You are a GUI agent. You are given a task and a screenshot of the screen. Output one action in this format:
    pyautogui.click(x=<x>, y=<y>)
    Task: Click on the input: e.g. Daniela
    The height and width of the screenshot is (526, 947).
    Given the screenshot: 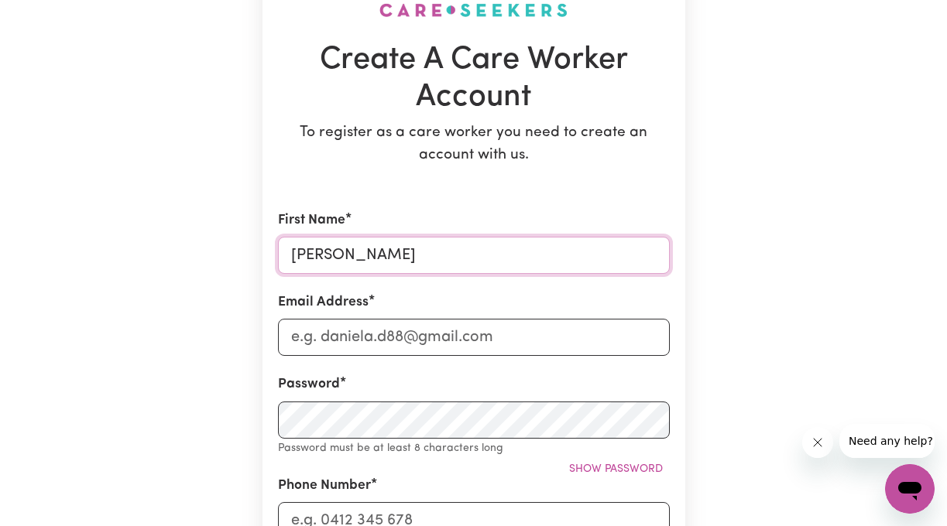 What is the action you would take?
    pyautogui.click(x=474, y=255)
    